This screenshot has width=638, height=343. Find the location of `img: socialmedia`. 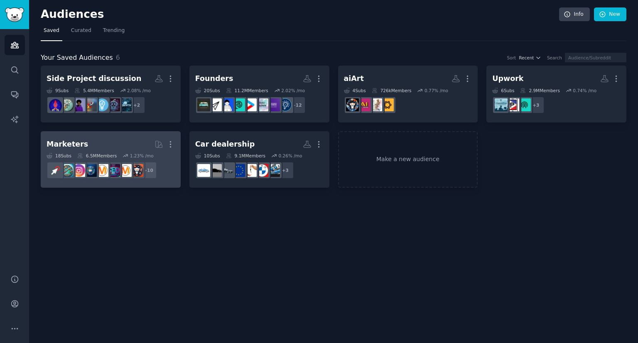

img: socialmedia is located at coordinates (137, 170).